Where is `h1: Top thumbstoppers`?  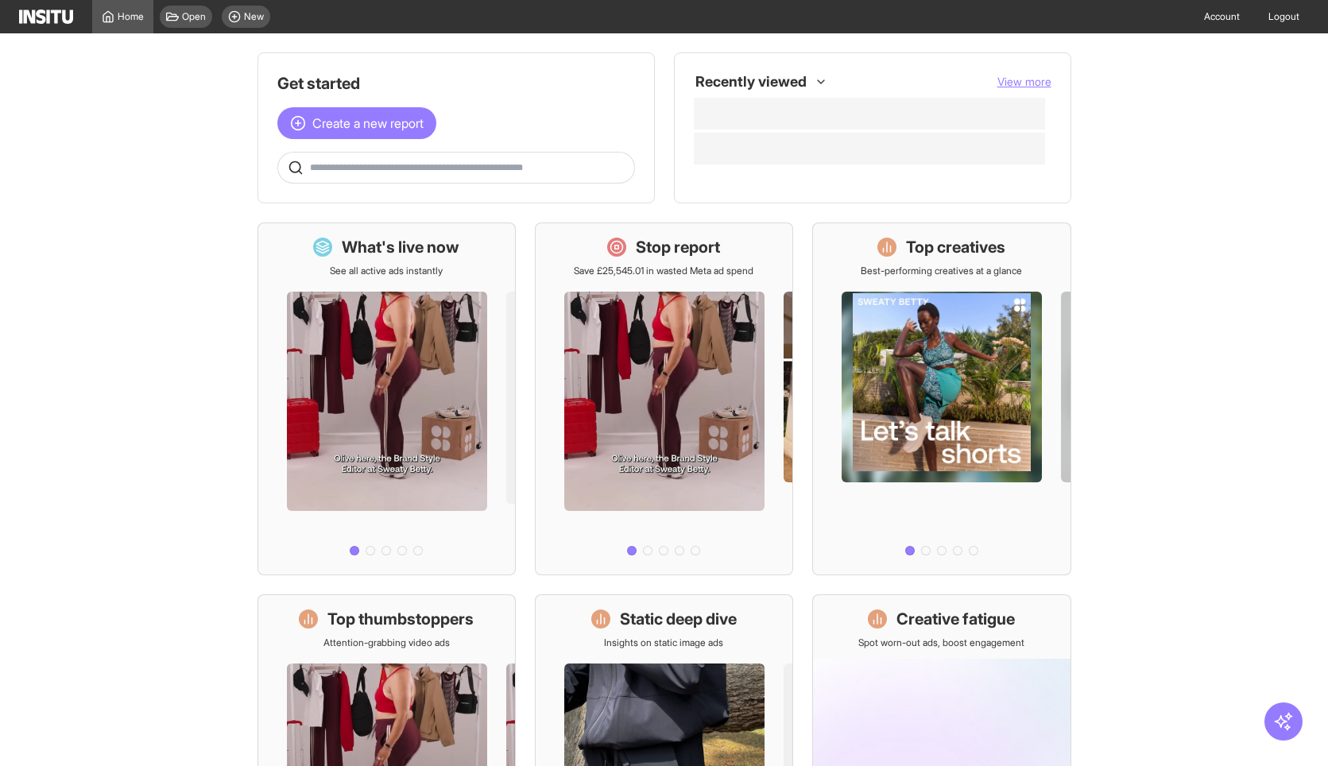 h1: Top thumbstoppers is located at coordinates (400, 619).